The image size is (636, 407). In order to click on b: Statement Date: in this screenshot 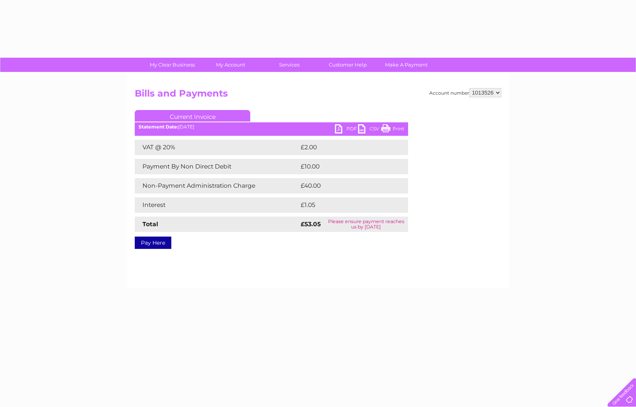, I will do `click(158, 127)`.